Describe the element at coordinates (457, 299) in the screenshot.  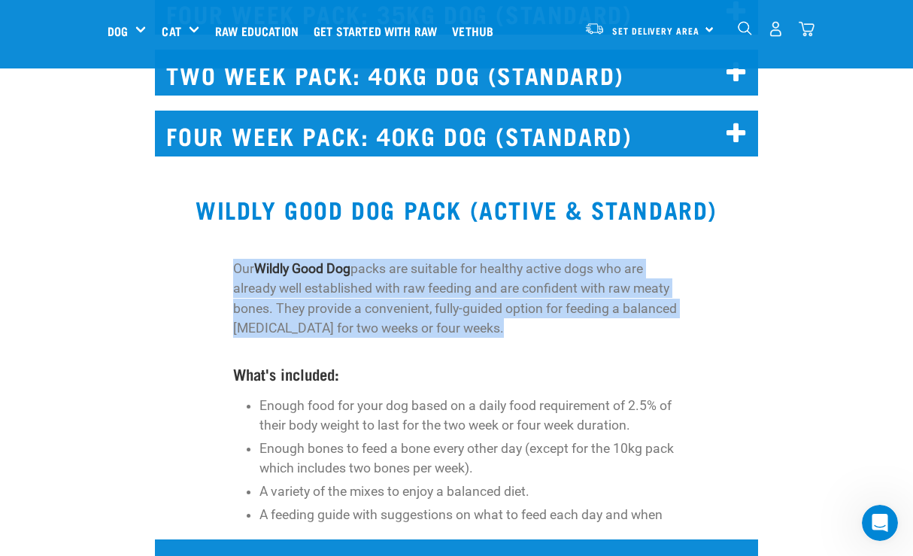
I see `p: Our packs are suitable for healthy active dogs who are already well established with raw feeding ...` at that location.